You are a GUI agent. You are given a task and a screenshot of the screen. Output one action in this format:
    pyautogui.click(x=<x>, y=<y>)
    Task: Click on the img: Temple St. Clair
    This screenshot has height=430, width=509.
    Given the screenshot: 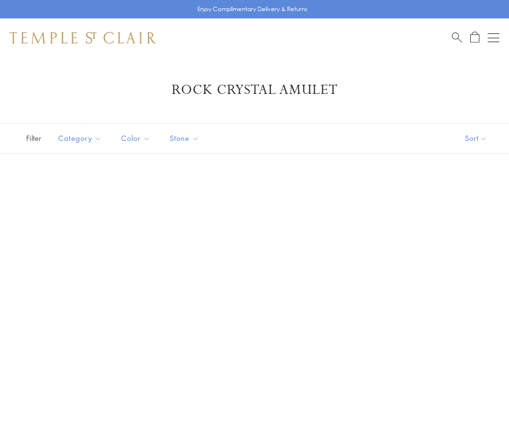 What is the action you would take?
    pyautogui.click(x=83, y=38)
    